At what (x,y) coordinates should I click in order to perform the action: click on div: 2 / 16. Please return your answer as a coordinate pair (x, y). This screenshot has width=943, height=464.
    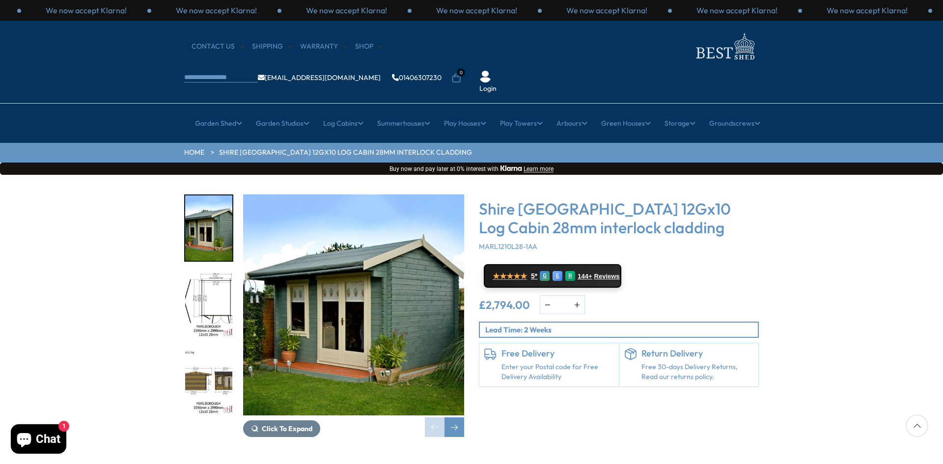
    Looking at the image, I should click on (209, 305).